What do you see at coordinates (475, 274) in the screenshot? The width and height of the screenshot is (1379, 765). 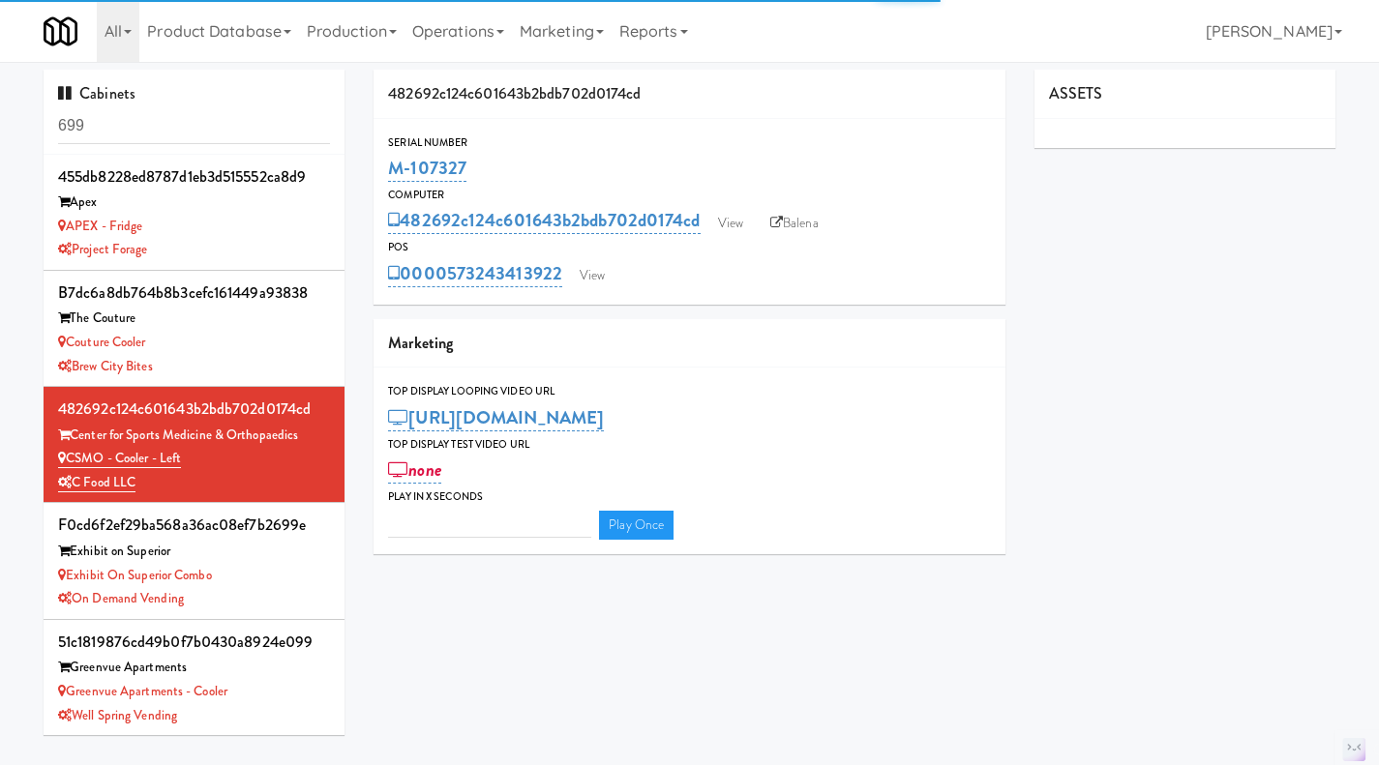 I see `a: 0000573243413922` at bounding box center [475, 274].